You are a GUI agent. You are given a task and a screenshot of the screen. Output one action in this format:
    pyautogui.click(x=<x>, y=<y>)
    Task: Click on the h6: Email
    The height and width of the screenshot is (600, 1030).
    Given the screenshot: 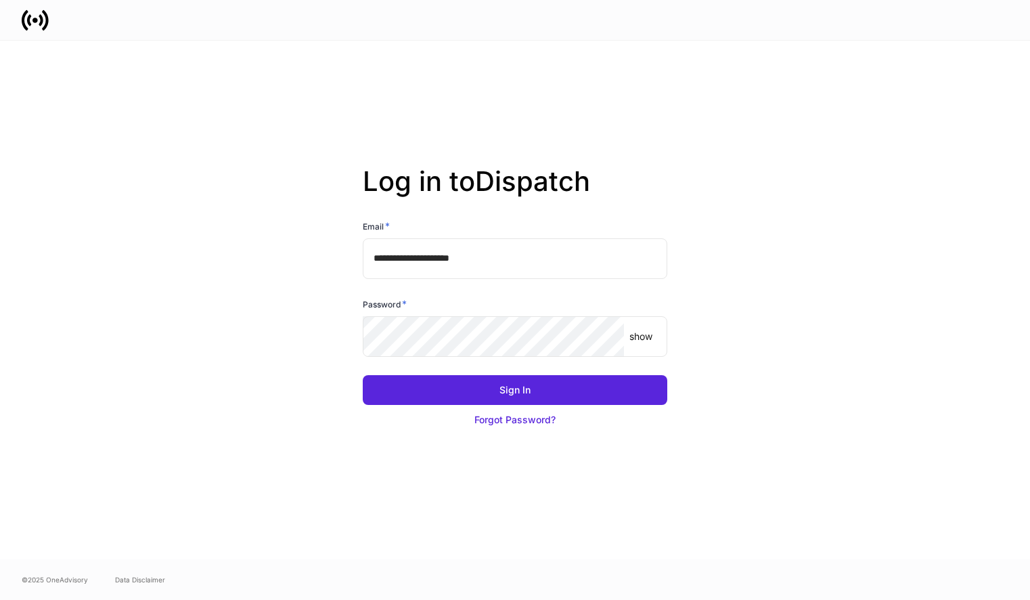 What is the action you would take?
    pyautogui.click(x=376, y=226)
    